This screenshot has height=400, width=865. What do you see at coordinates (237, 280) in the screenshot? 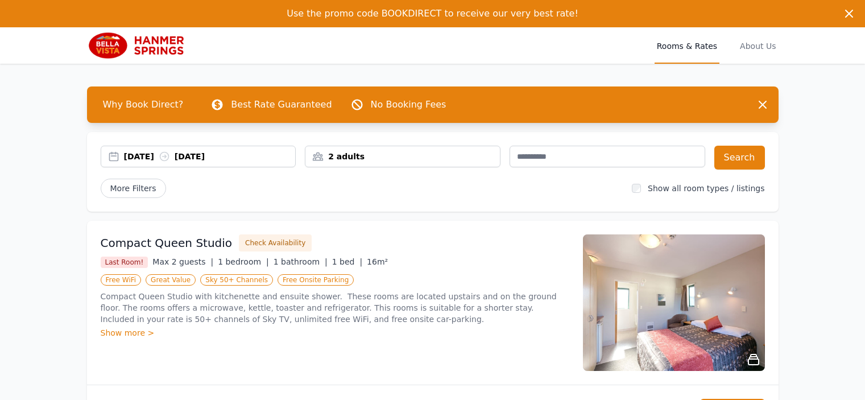
I see `span: Sky 50+ Channels` at bounding box center [237, 280].